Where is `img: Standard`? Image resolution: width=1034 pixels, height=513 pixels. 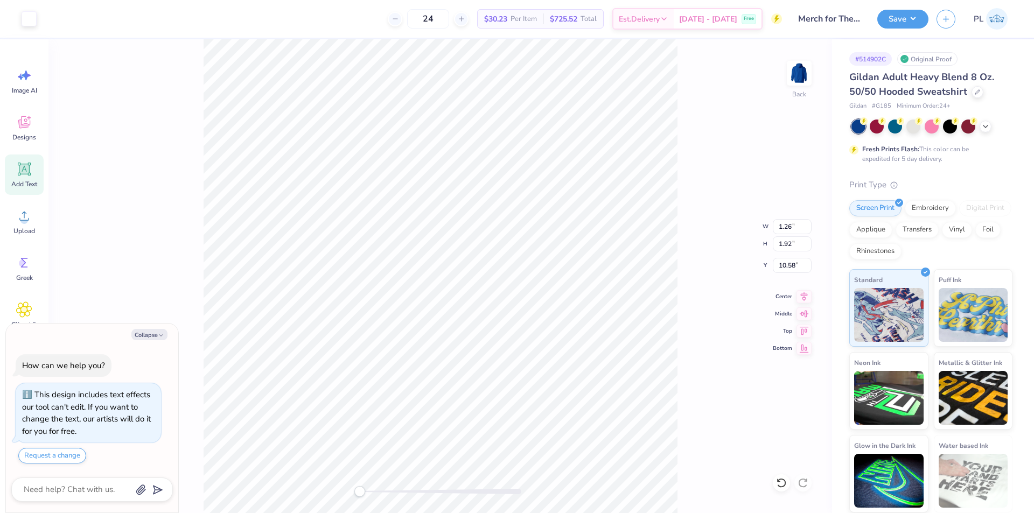
img: Standard is located at coordinates (889, 315).